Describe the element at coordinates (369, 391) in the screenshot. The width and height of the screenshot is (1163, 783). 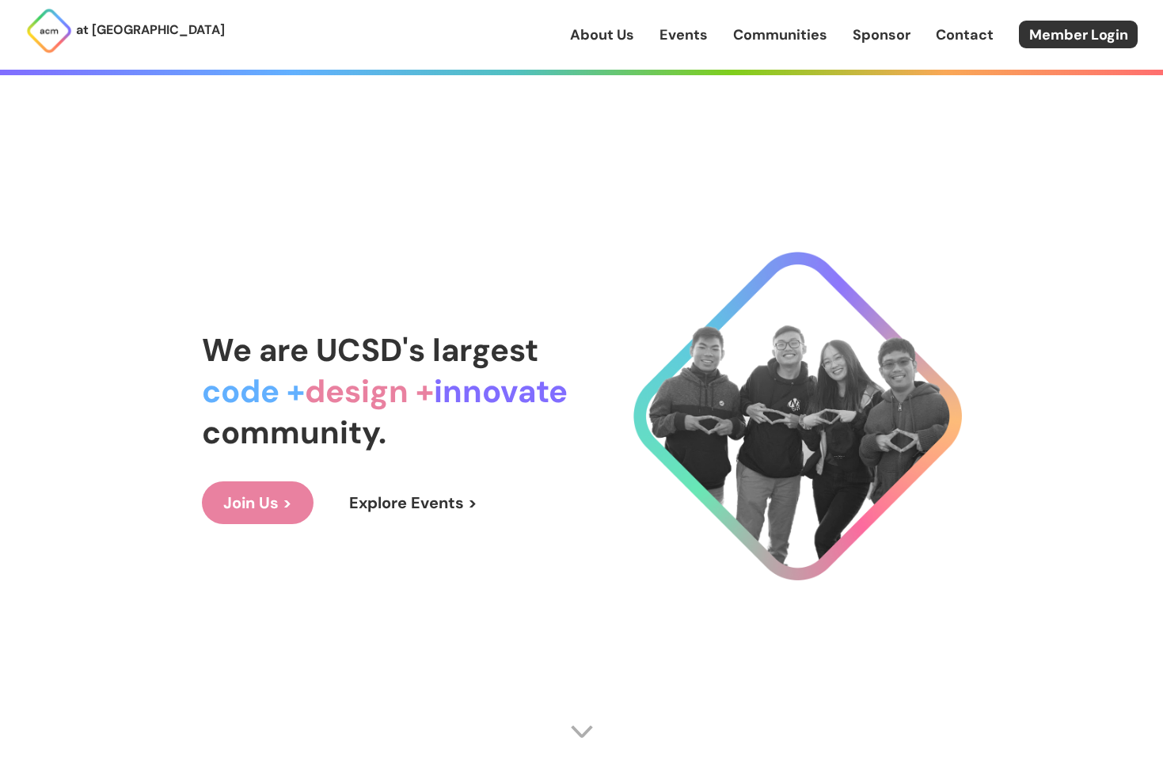
I see `span: design +` at that location.